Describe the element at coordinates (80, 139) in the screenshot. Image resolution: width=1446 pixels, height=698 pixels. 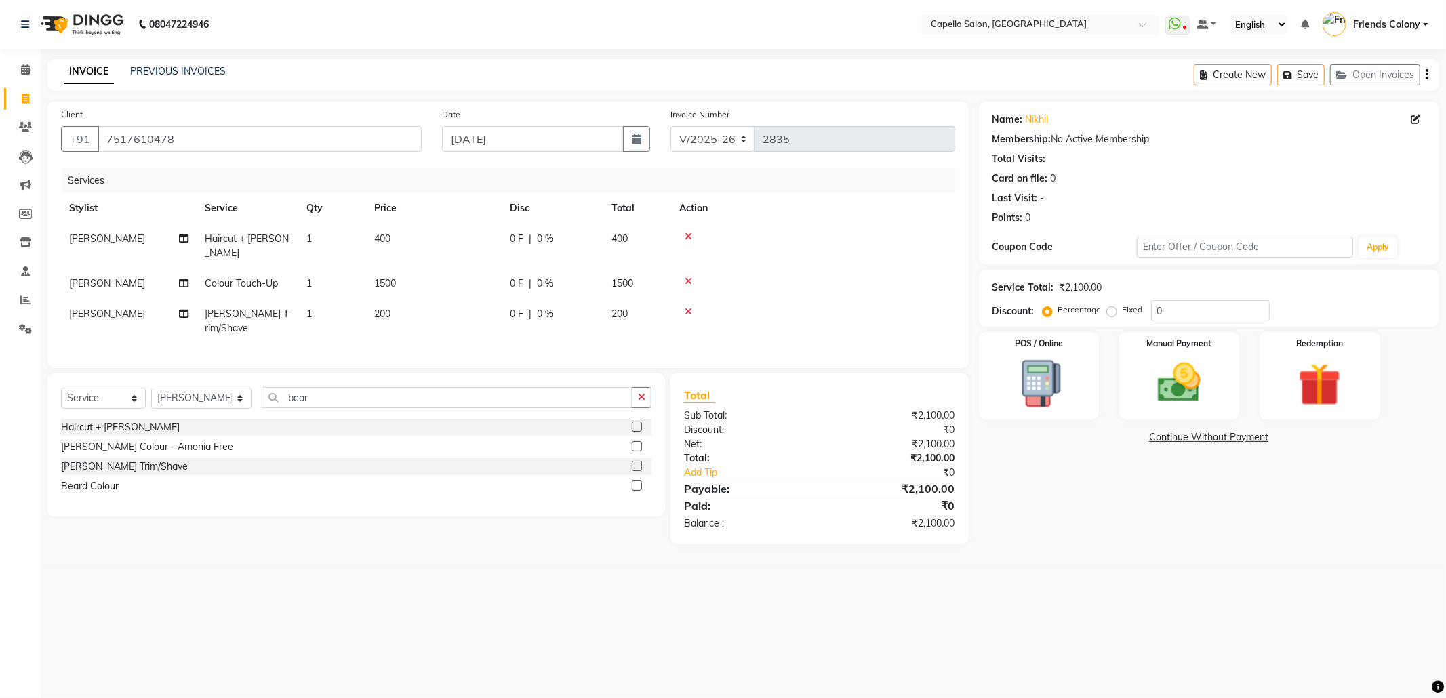
I see `button: +91` at that location.